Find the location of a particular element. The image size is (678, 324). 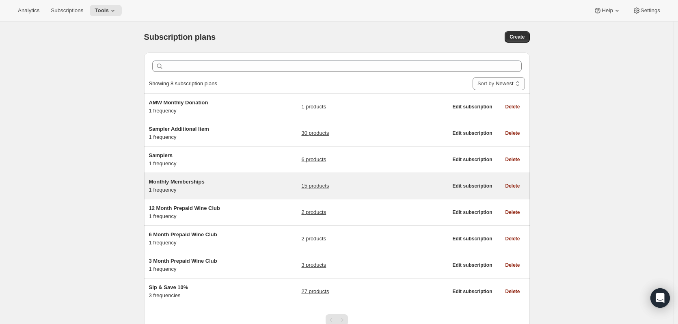

button: Create is located at coordinates (517, 37).